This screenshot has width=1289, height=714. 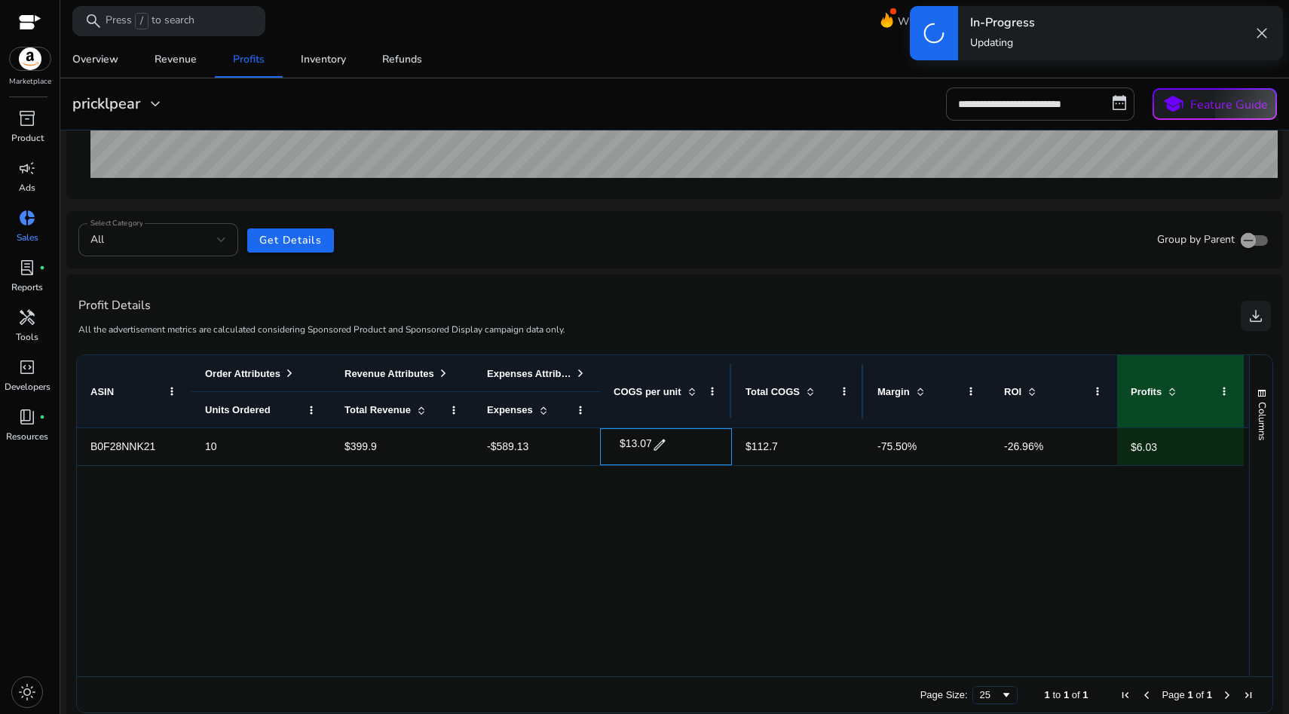 What do you see at coordinates (1248, 695) in the screenshot?
I see `div: Last Page` at bounding box center [1248, 695].